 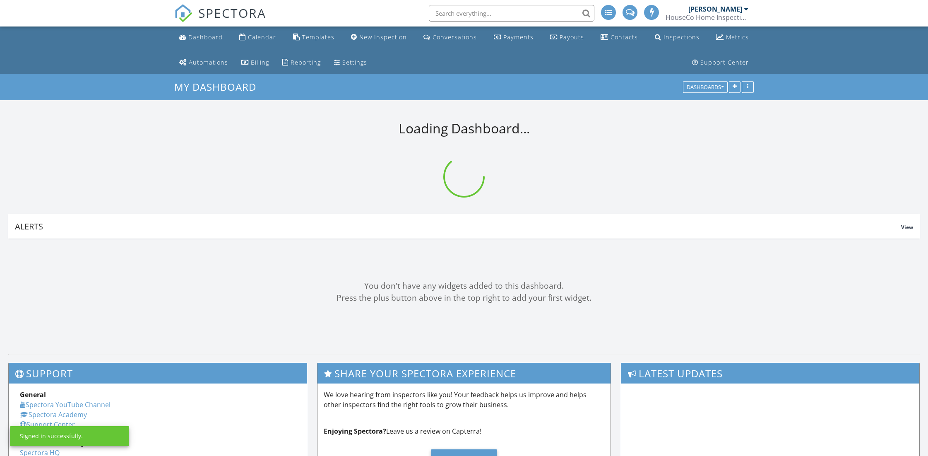 I want to click on h3: Latest Updates, so click(x=771, y=373).